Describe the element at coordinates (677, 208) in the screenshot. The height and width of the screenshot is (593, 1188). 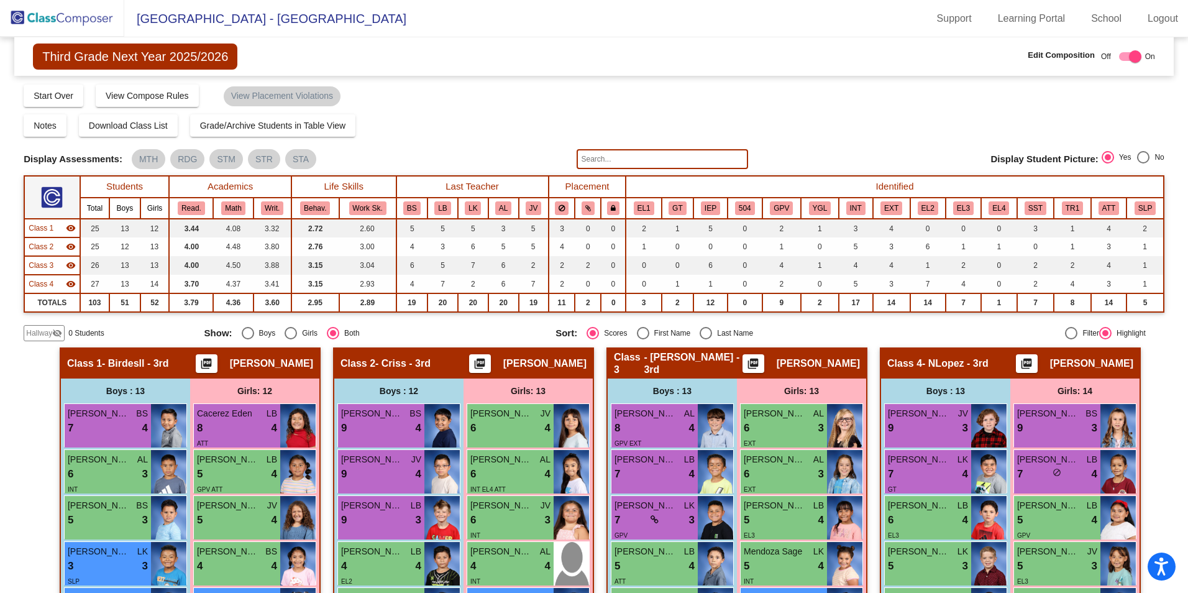
I see `button: GT` at that location.